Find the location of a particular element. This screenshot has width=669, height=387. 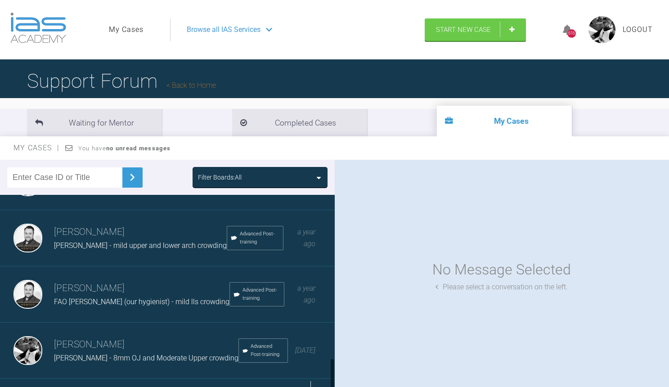

a: My Cases is located at coordinates (126, 30).